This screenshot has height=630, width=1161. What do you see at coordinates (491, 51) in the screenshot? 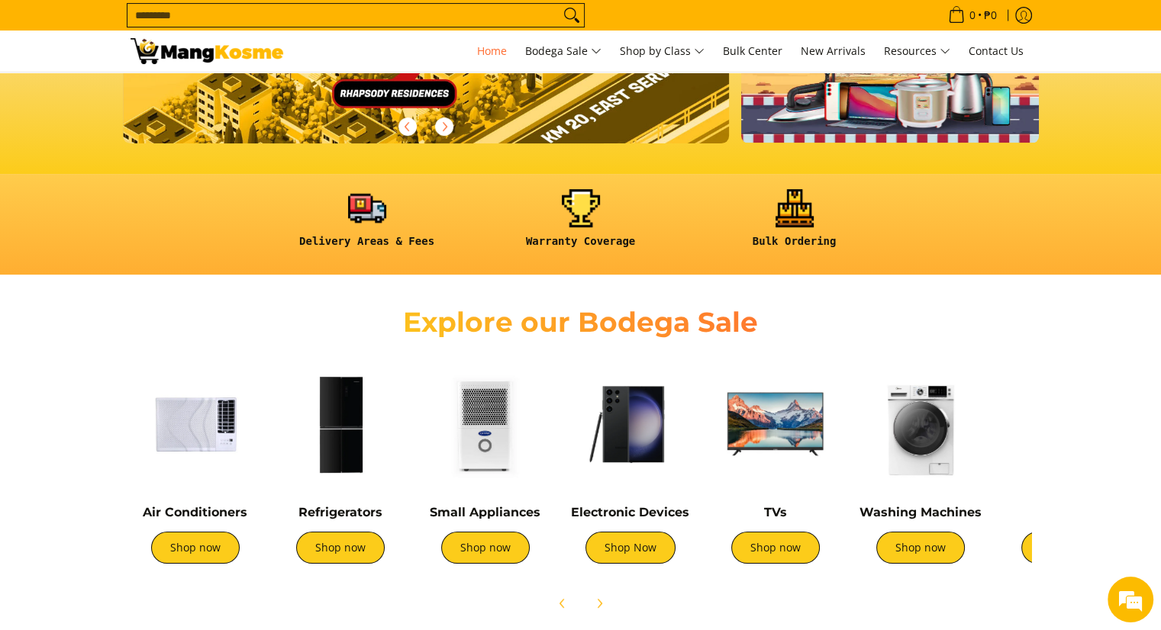
I see `a: Home` at bounding box center [491, 51].